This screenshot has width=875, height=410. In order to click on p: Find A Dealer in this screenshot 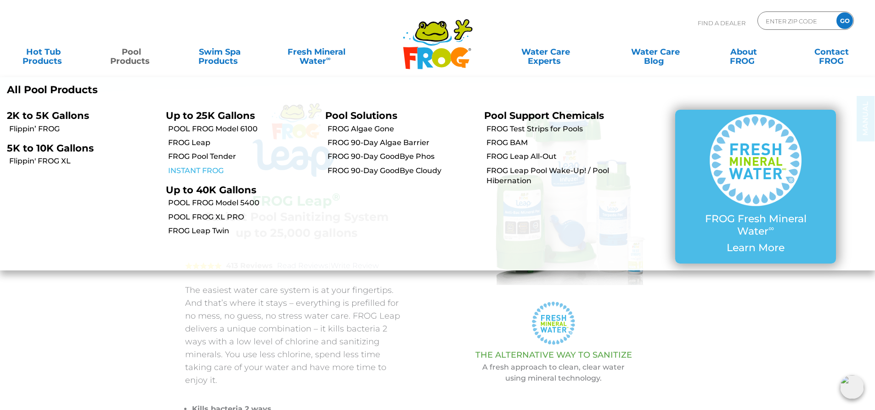, I will do `click(721, 23)`.